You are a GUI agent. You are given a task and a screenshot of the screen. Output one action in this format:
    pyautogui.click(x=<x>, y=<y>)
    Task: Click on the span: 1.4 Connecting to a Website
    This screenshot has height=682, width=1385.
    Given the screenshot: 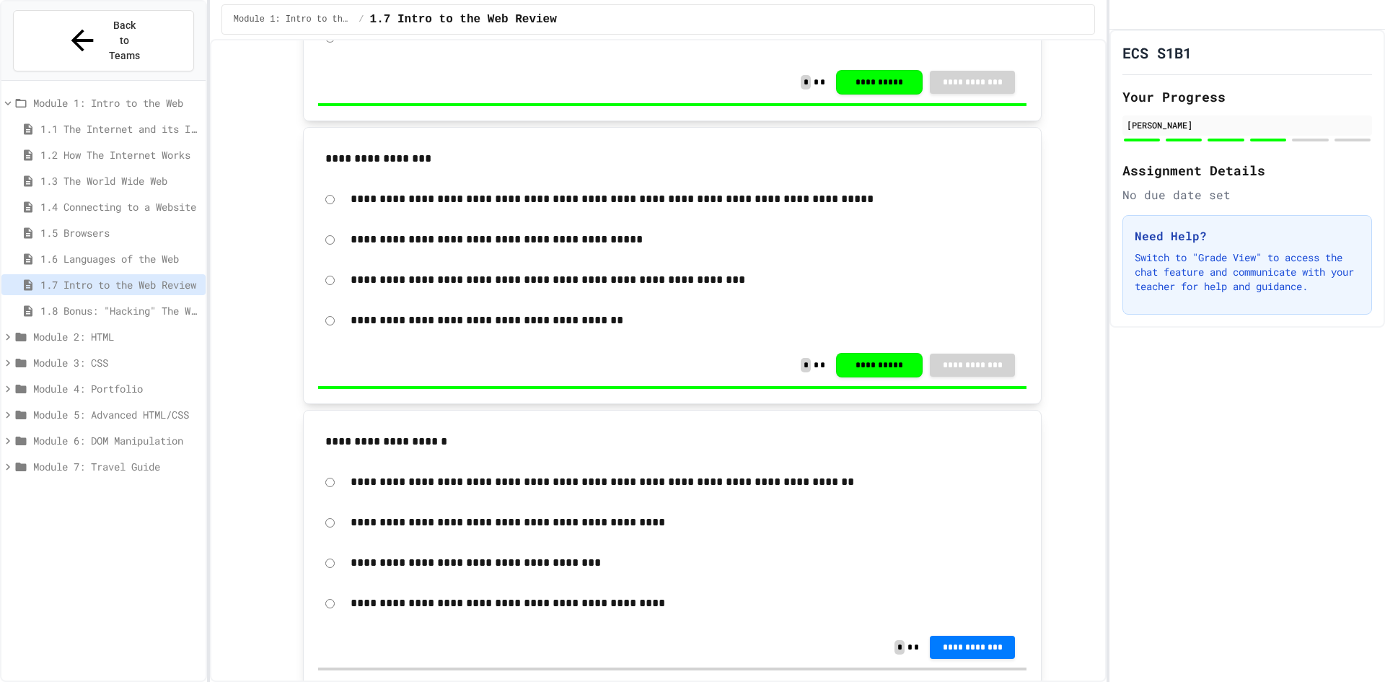 What is the action you would take?
    pyautogui.click(x=120, y=206)
    